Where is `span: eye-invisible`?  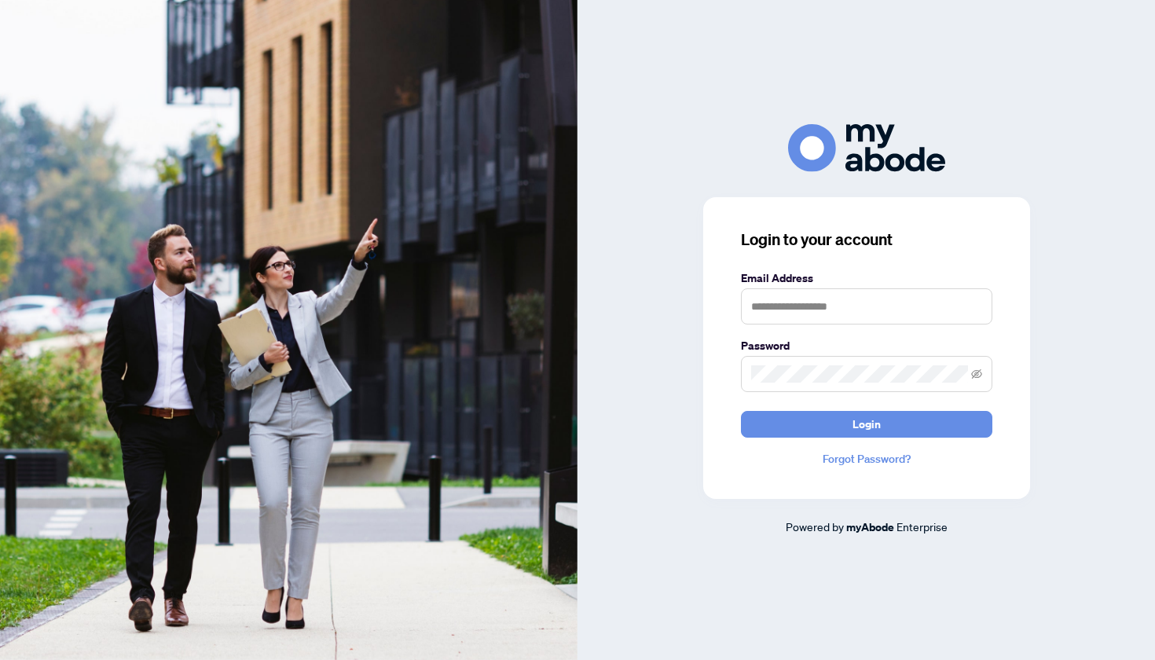 span: eye-invisible is located at coordinates (976, 374).